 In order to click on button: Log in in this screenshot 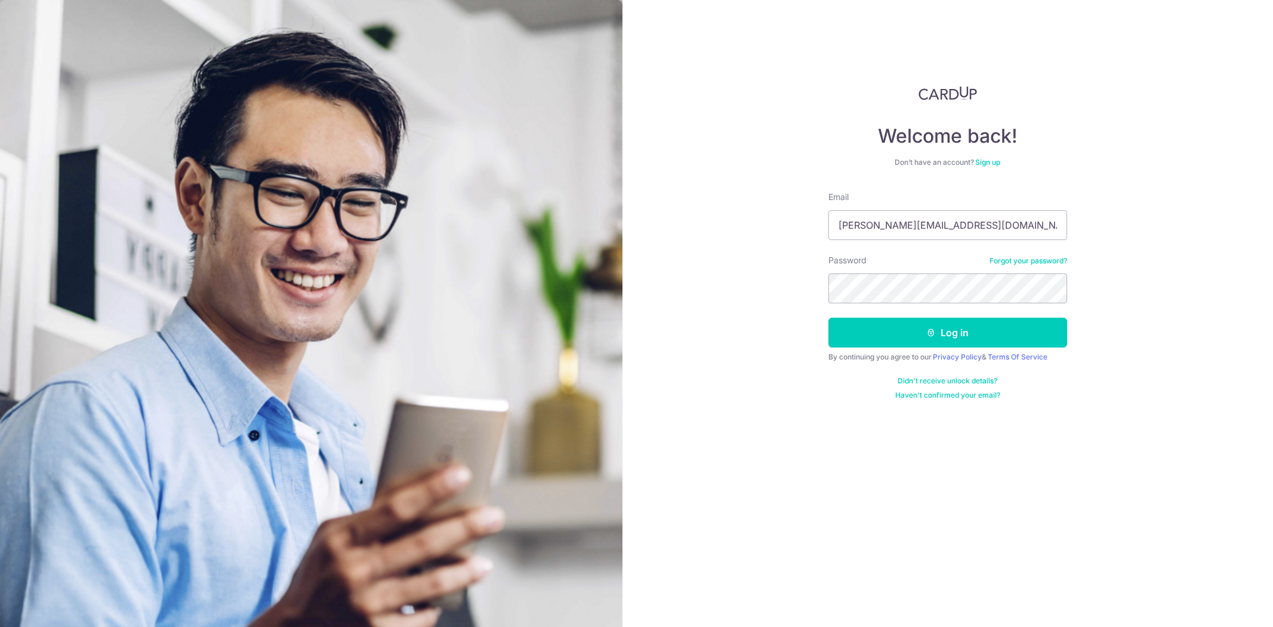, I will do `click(948, 332)`.